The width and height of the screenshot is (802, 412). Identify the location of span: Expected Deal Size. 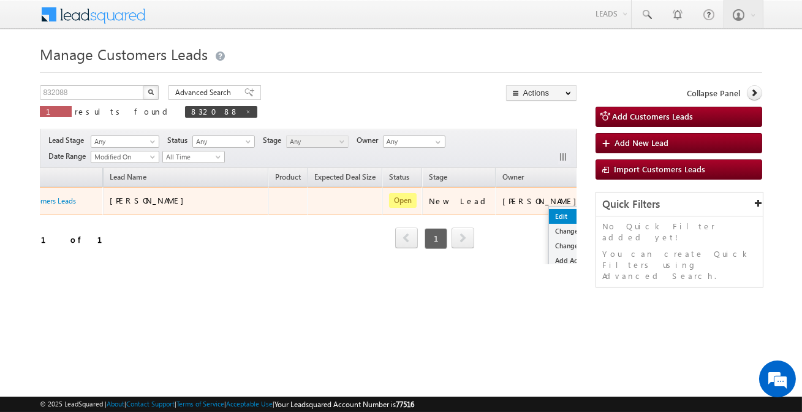
(345, 177).